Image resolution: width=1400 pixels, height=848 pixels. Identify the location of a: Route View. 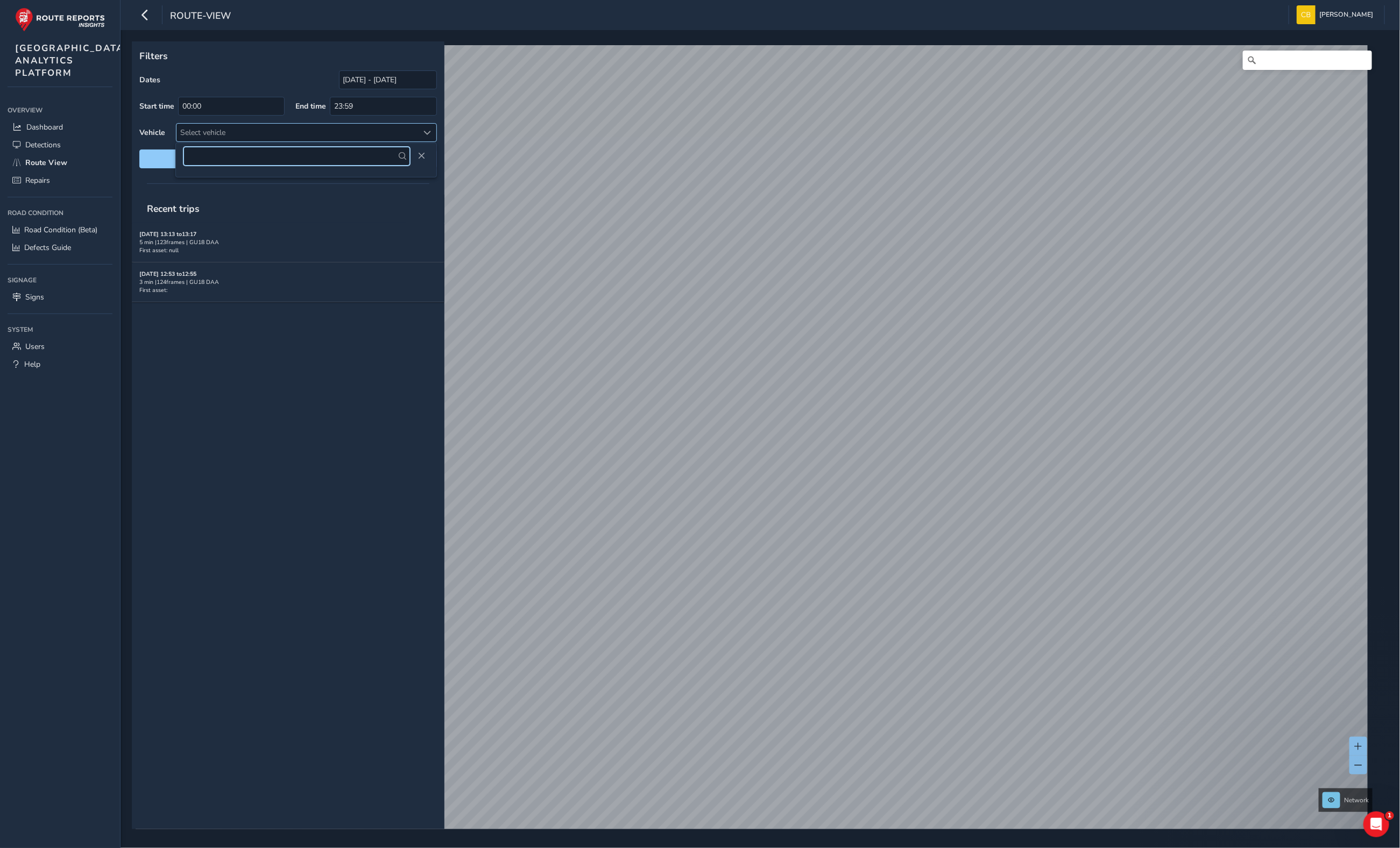
(60, 162).